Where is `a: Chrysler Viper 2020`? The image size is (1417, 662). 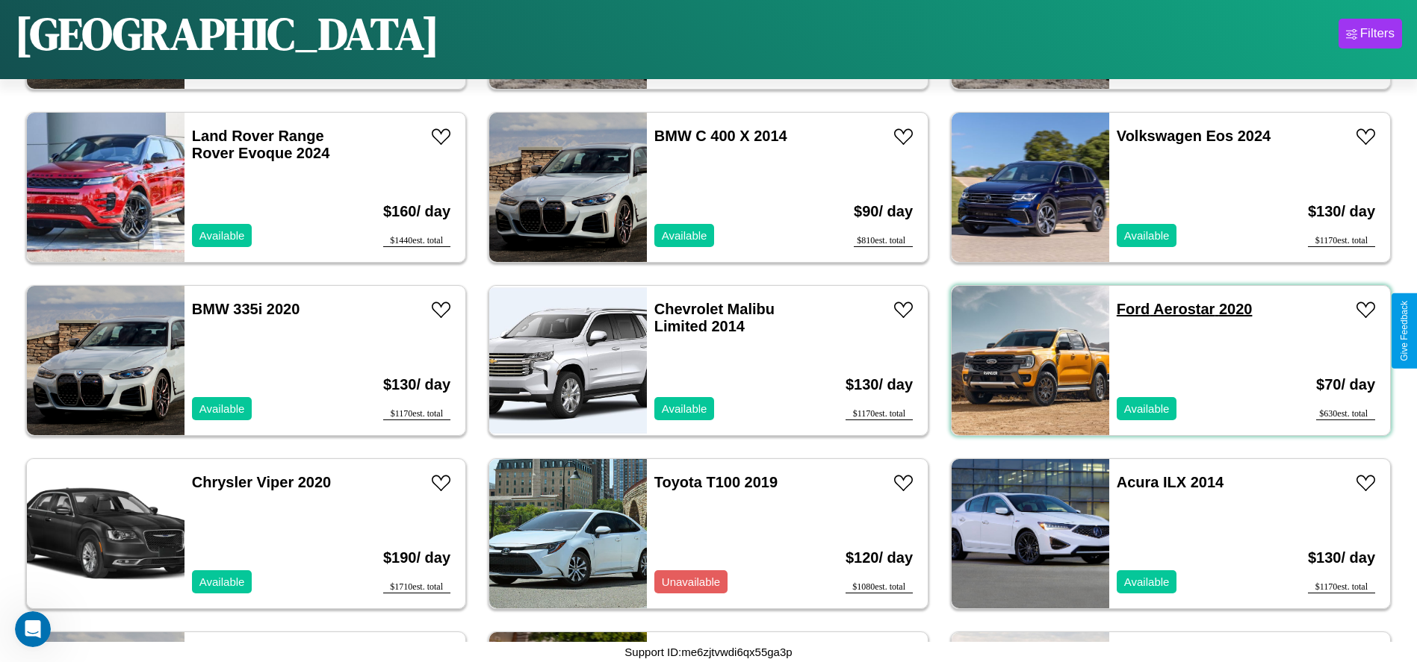 a: Chrysler Viper 2020 is located at coordinates (261, 482).